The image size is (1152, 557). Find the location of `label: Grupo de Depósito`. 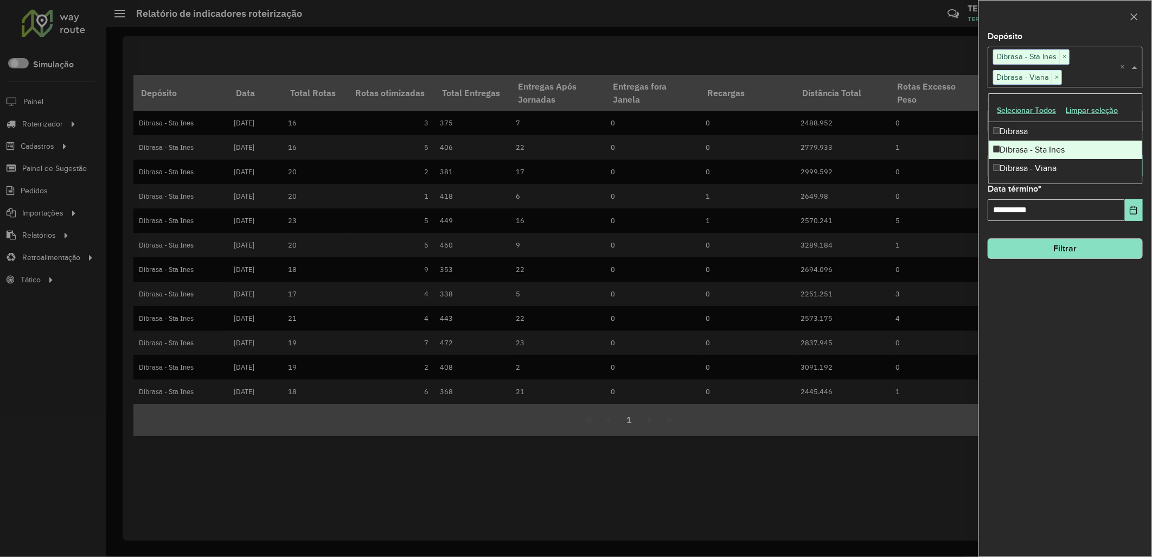

label: Grupo de Depósito is located at coordinates (1024, 100).